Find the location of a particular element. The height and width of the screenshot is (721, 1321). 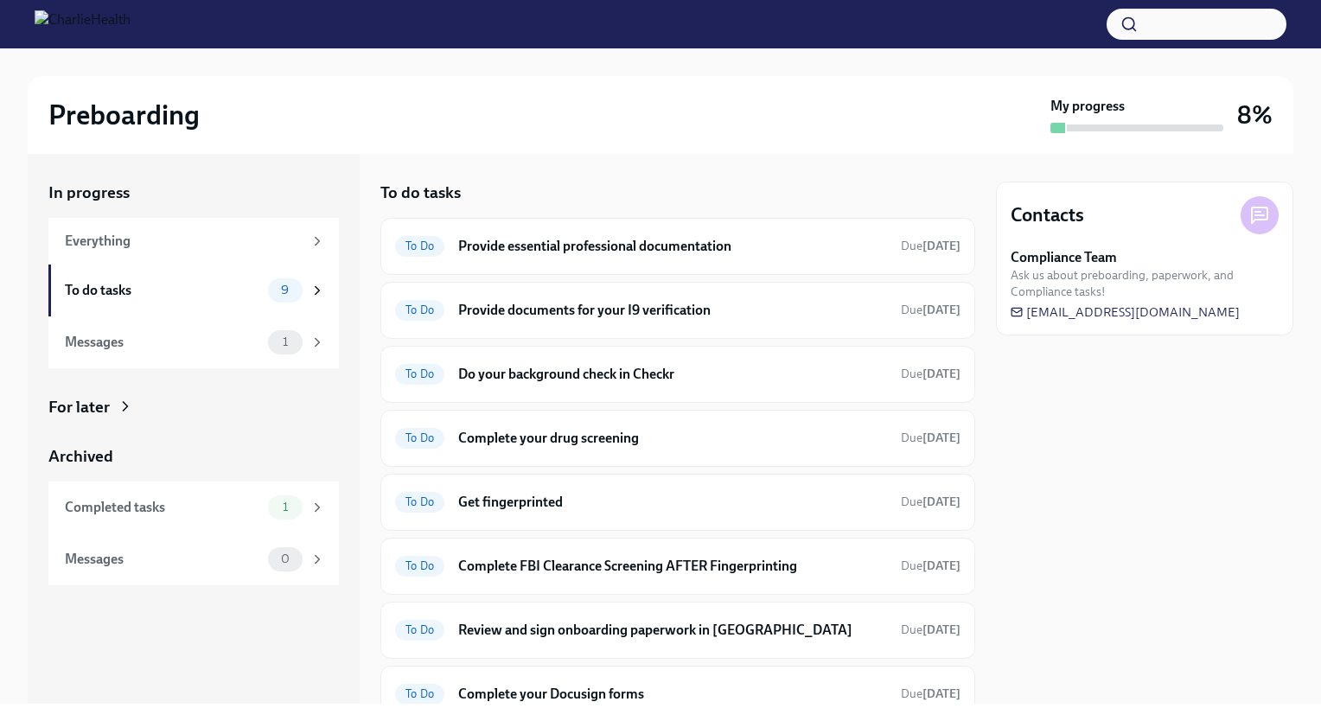

div: Archived is located at coordinates (194, 456).